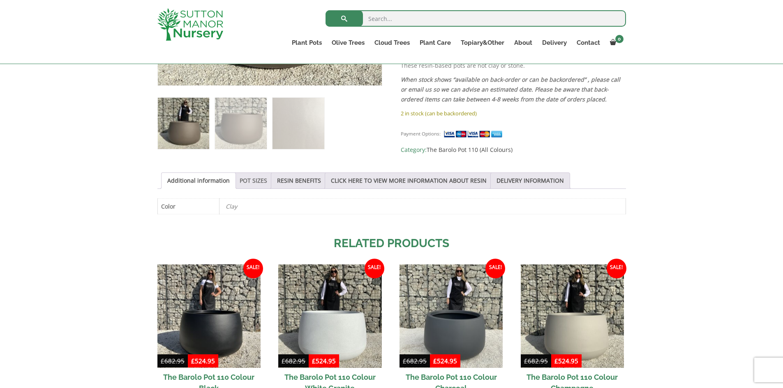 This screenshot has height=388, width=783. Describe the element at coordinates (523, 43) in the screenshot. I see `a: About` at that location.